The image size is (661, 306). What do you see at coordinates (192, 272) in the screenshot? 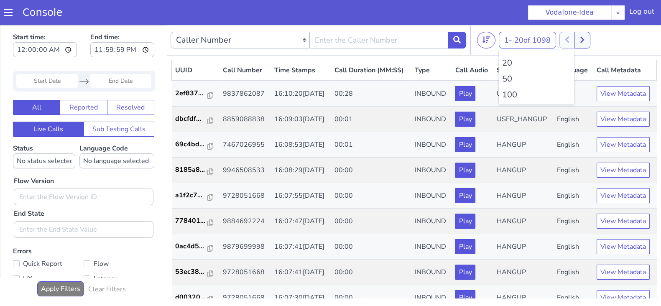
I see `p: d00320...` at bounding box center [192, 272].